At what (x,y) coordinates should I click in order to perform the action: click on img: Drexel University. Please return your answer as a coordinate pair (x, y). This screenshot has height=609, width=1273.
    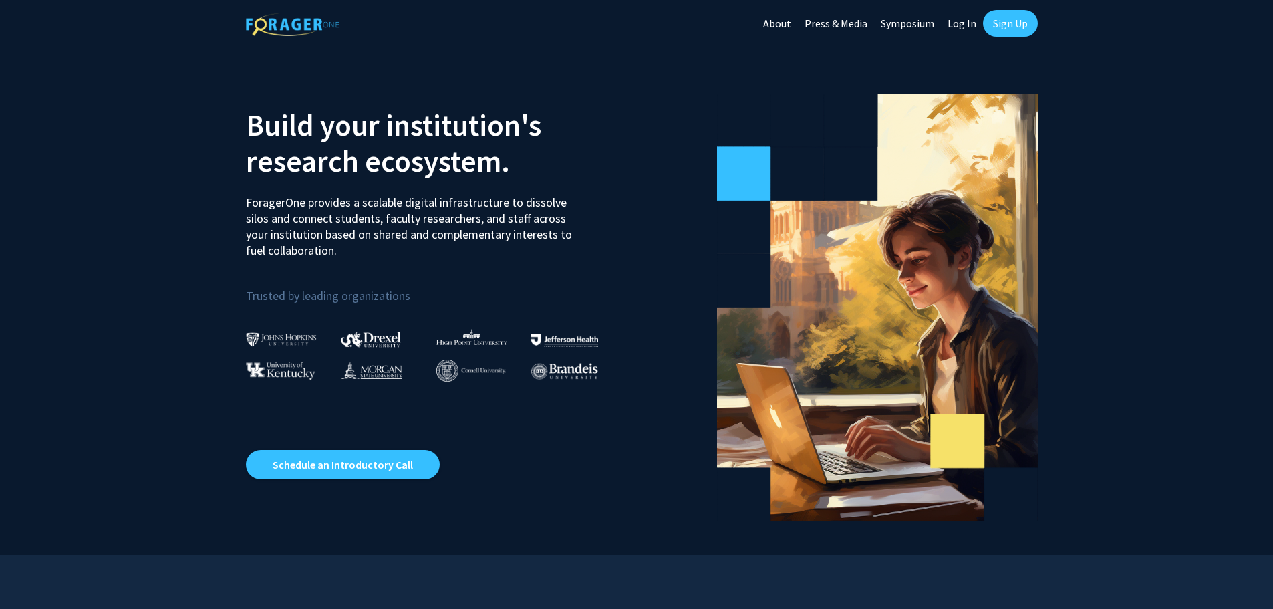
    Looking at the image, I should click on (371, 339).